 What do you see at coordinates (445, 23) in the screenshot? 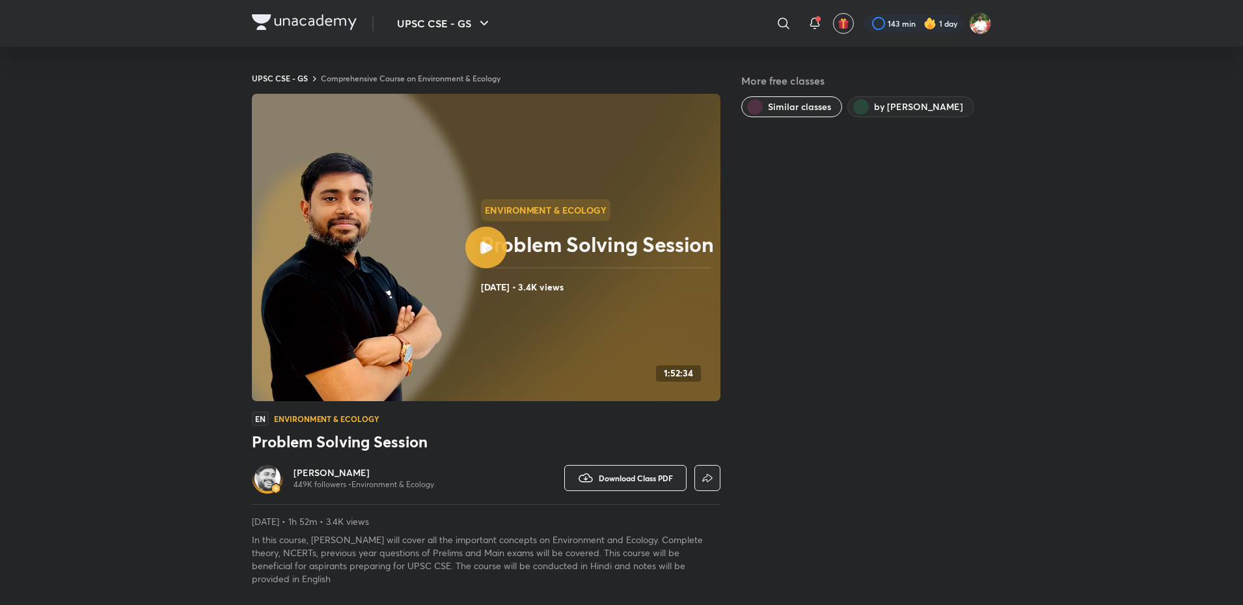
I see `button: UPSC CSE - GS` at bounding box center [445, 23].